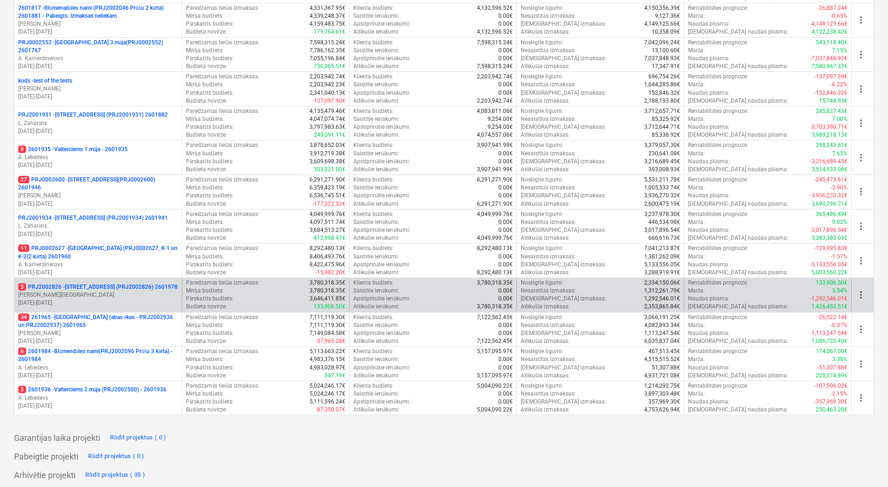  I want to click on p: 6,291,271.90€, so click(495, 180).